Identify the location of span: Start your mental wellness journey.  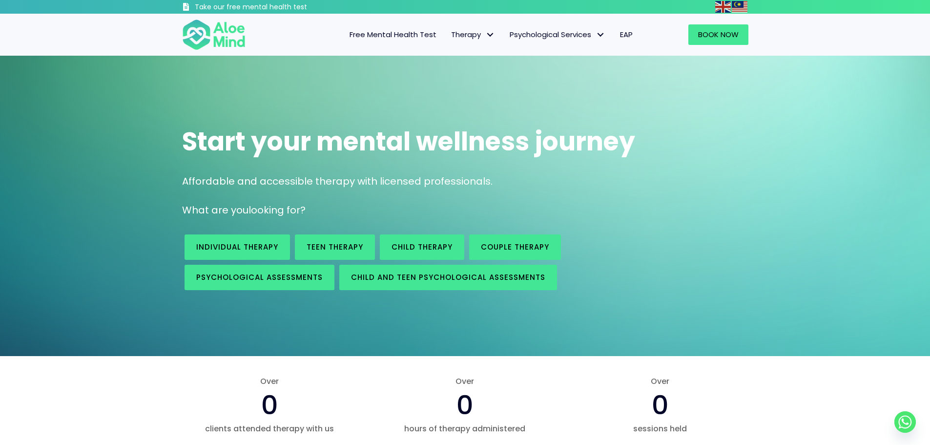
(409, 141).